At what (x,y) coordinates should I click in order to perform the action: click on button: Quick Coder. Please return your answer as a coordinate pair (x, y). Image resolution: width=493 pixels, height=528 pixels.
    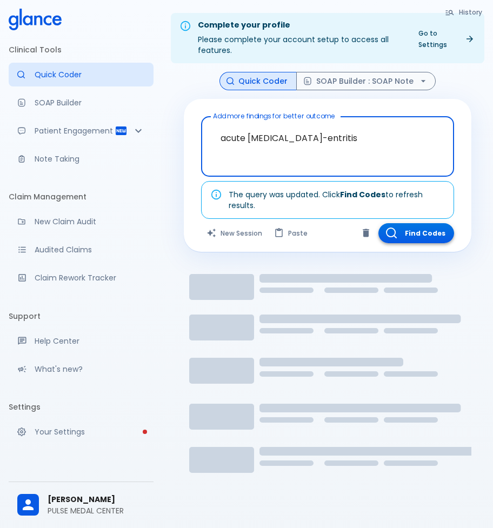
    Looking at the image, I should click on (258, 81).